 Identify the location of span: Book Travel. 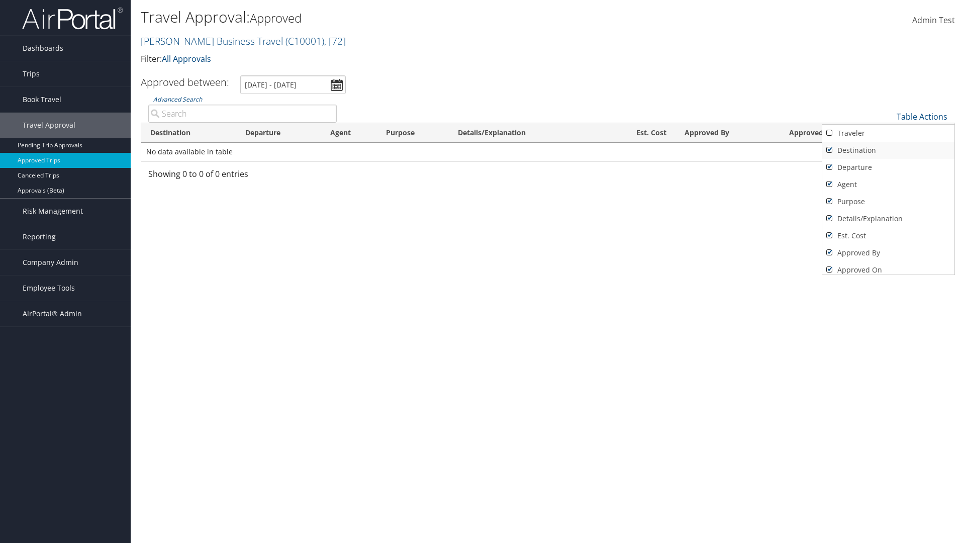
(42, 100).